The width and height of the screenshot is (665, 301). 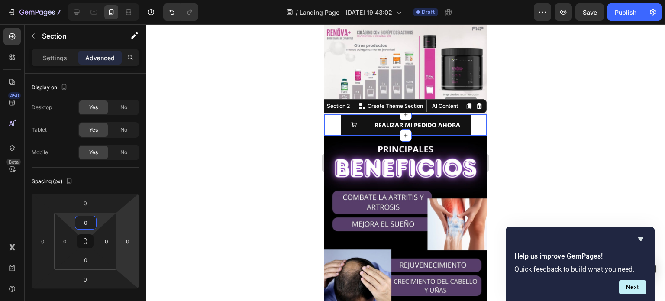 I want to click on h2: Help us improve GemPages!, so click(x=581, y=256).